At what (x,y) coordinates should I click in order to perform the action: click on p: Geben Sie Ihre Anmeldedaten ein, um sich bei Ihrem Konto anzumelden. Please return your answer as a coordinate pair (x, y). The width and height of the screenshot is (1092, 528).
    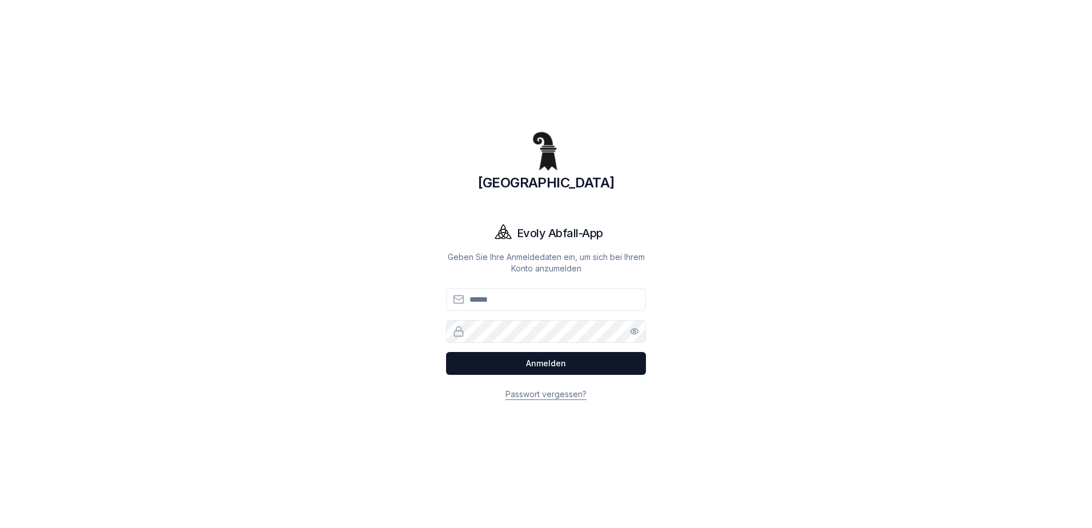
    Looking at the image, I should click on (546, 263).